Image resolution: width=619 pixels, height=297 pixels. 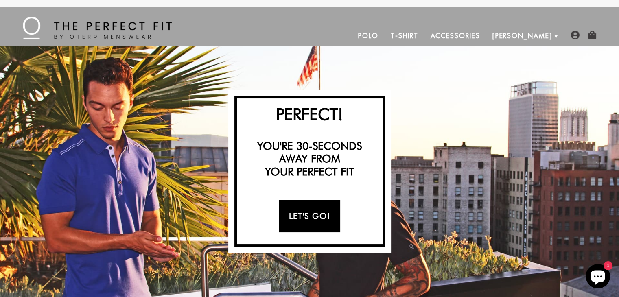 I want to click on a: T-Shirt, so click(x=404, y=36).